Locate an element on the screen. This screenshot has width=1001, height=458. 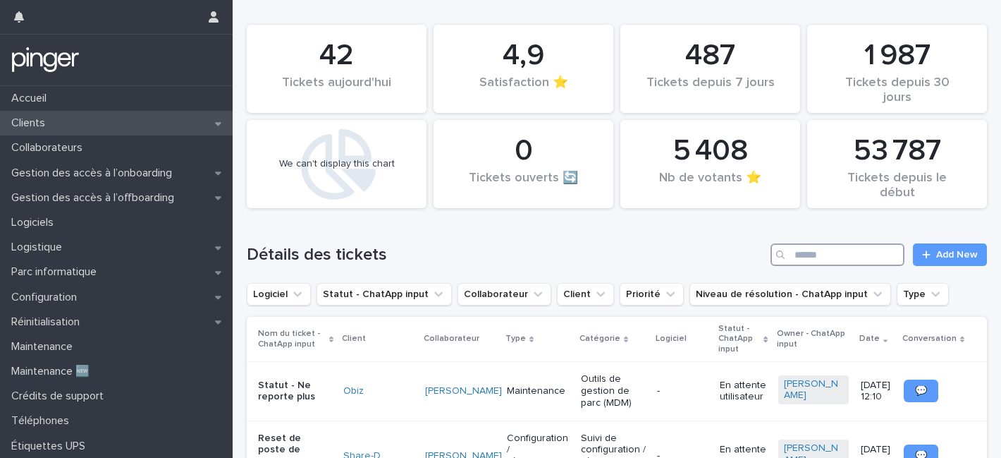
p: Accueil is located at coordinates (32, 98).